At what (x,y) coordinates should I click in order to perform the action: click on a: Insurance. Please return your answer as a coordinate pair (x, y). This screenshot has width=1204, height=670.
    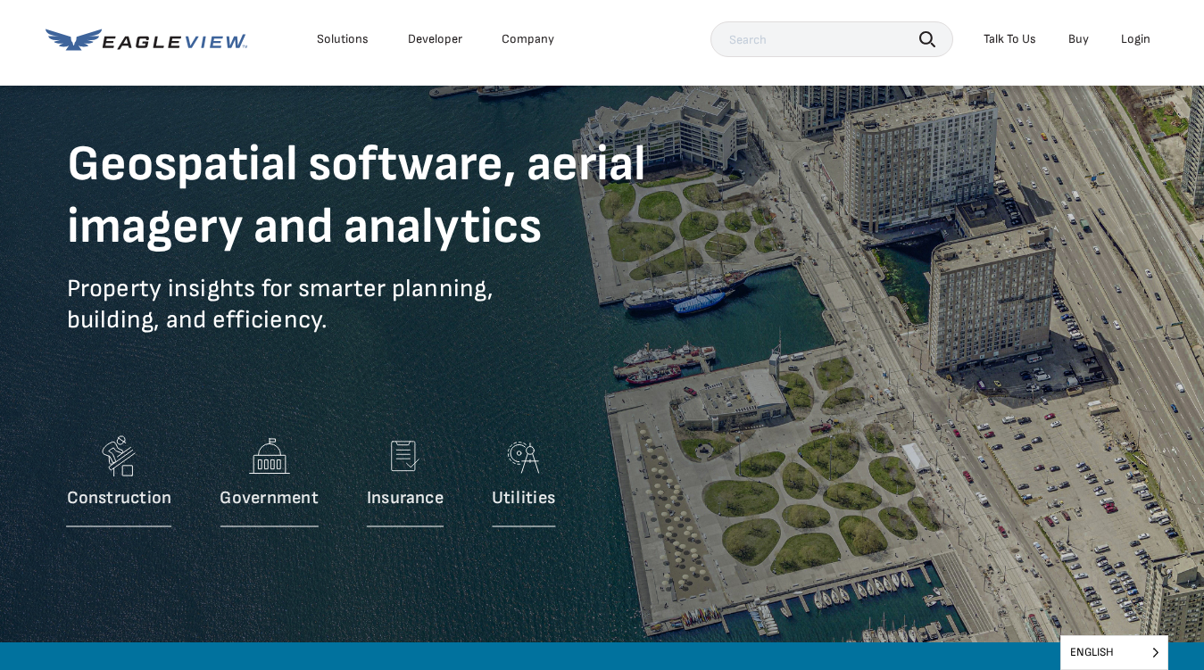
    Looking at the image, I should click on (405, 483).